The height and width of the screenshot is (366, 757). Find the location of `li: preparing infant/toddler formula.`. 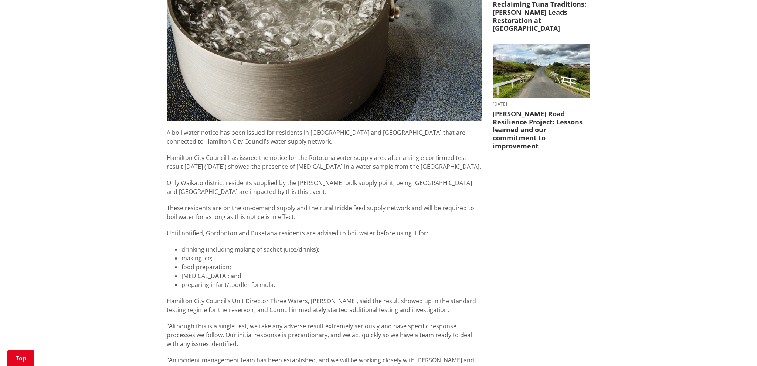

li: preparing infant/toddler formula. is located at coordinates (331, 285).